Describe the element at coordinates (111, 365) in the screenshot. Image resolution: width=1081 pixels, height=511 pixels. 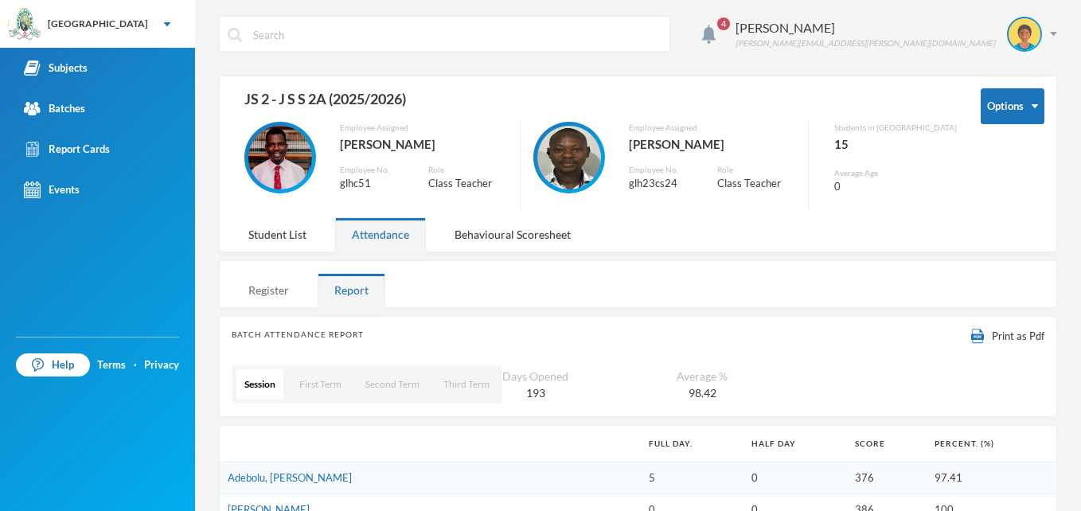
I see `a: Terms` at that location.